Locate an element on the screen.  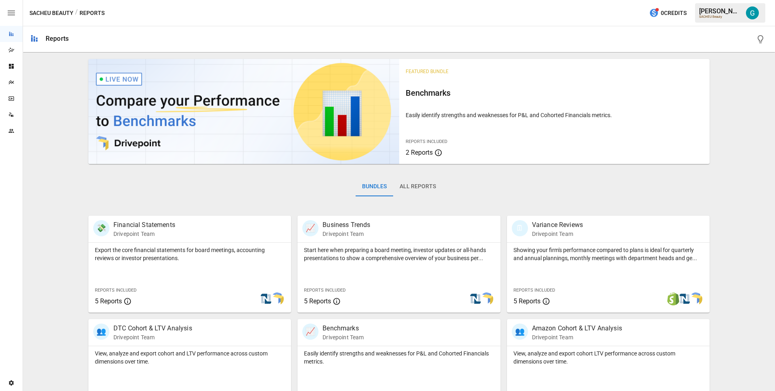
p: Amazon Cohort & LTV Analysis is located at coordinates (577, 328).